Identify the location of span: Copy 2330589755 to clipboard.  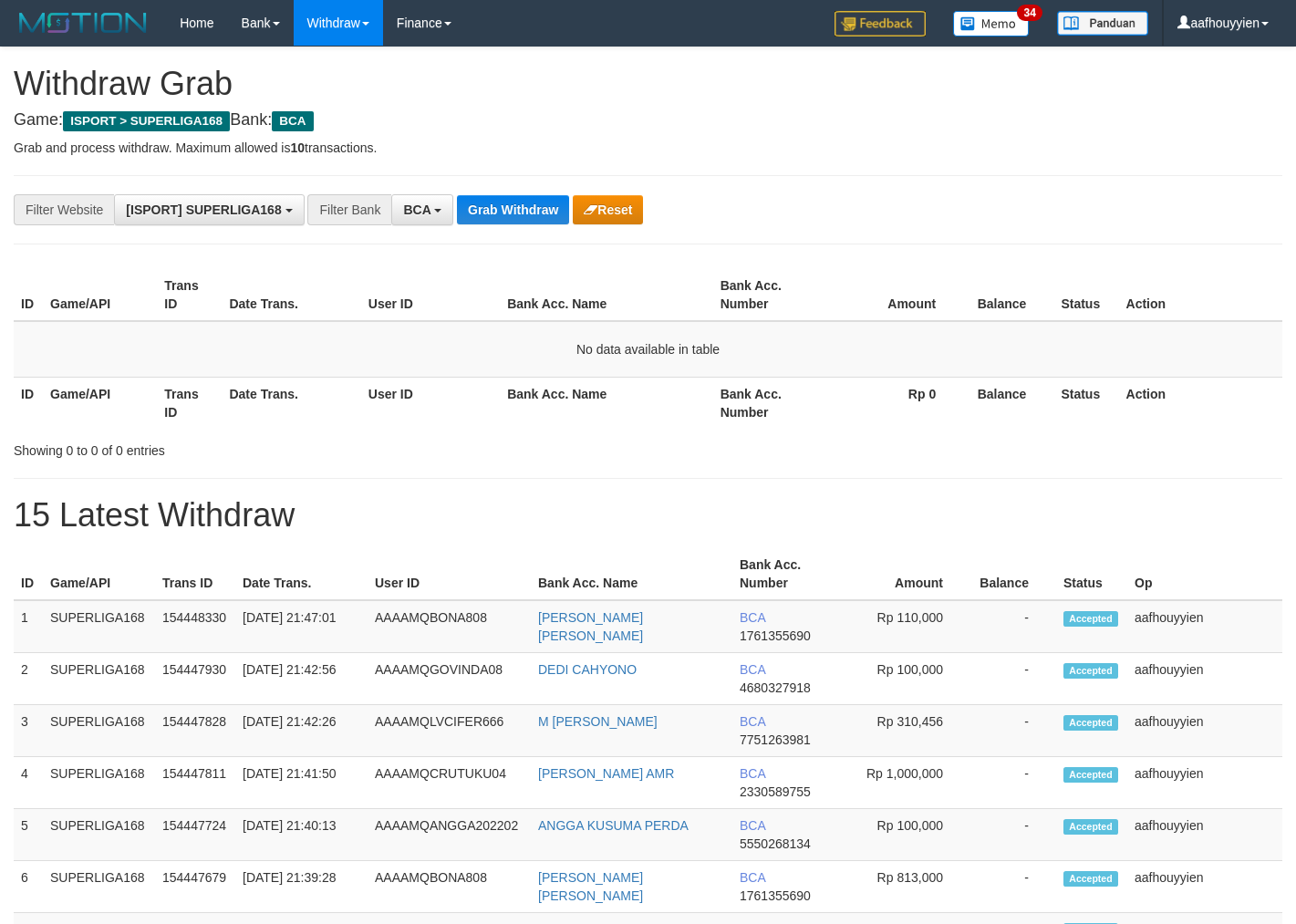
(775, 791).